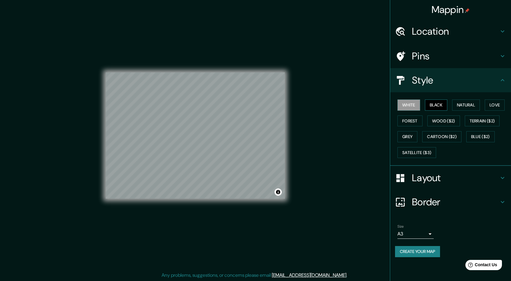 The height and width of the screenshot is (281, 511). I want to click on button: Create your map, so click(417, 252).